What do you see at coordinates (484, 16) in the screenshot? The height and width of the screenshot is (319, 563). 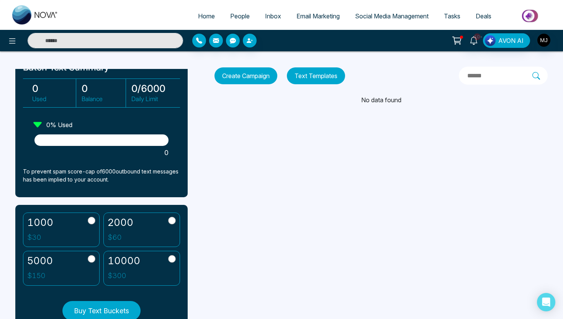 I see `span: Deals` at bounding box center [484, 16].